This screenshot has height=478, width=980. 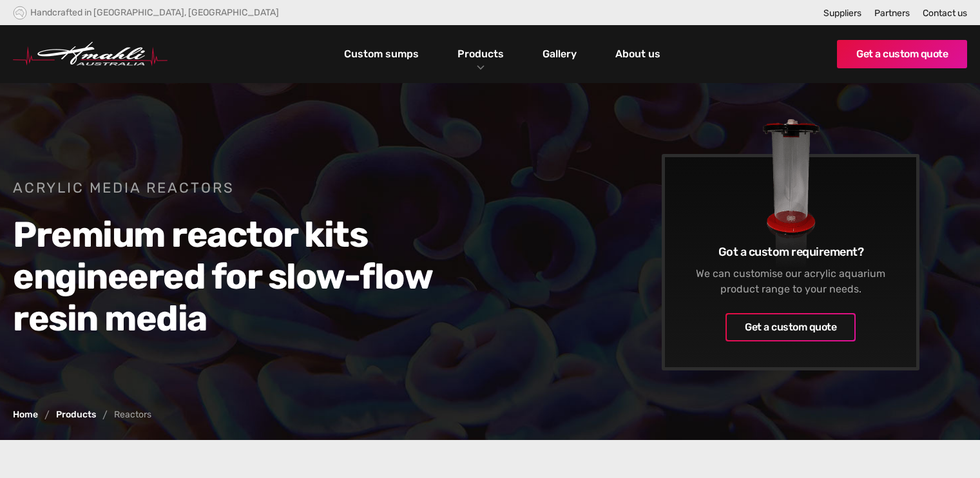 I want to click on h2: Premium reactor kits engineered for slow-flow resin media, so click(x=261, y=276).